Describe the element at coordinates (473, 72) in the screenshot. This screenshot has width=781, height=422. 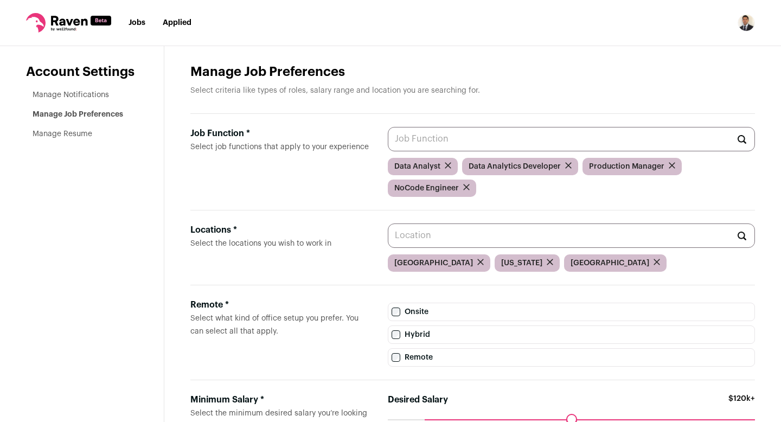
I see `h1: Manage Job Preferences` at that location.